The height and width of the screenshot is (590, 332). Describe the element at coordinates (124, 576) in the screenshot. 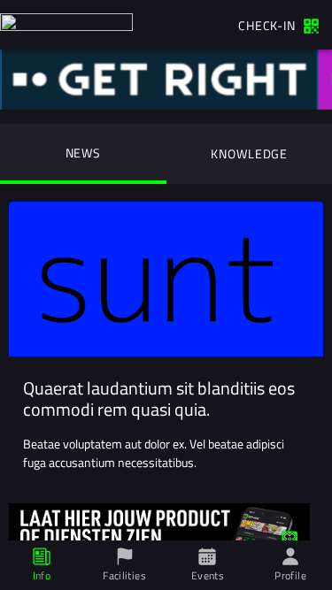

I see `ion-label: Facilities` at that location.